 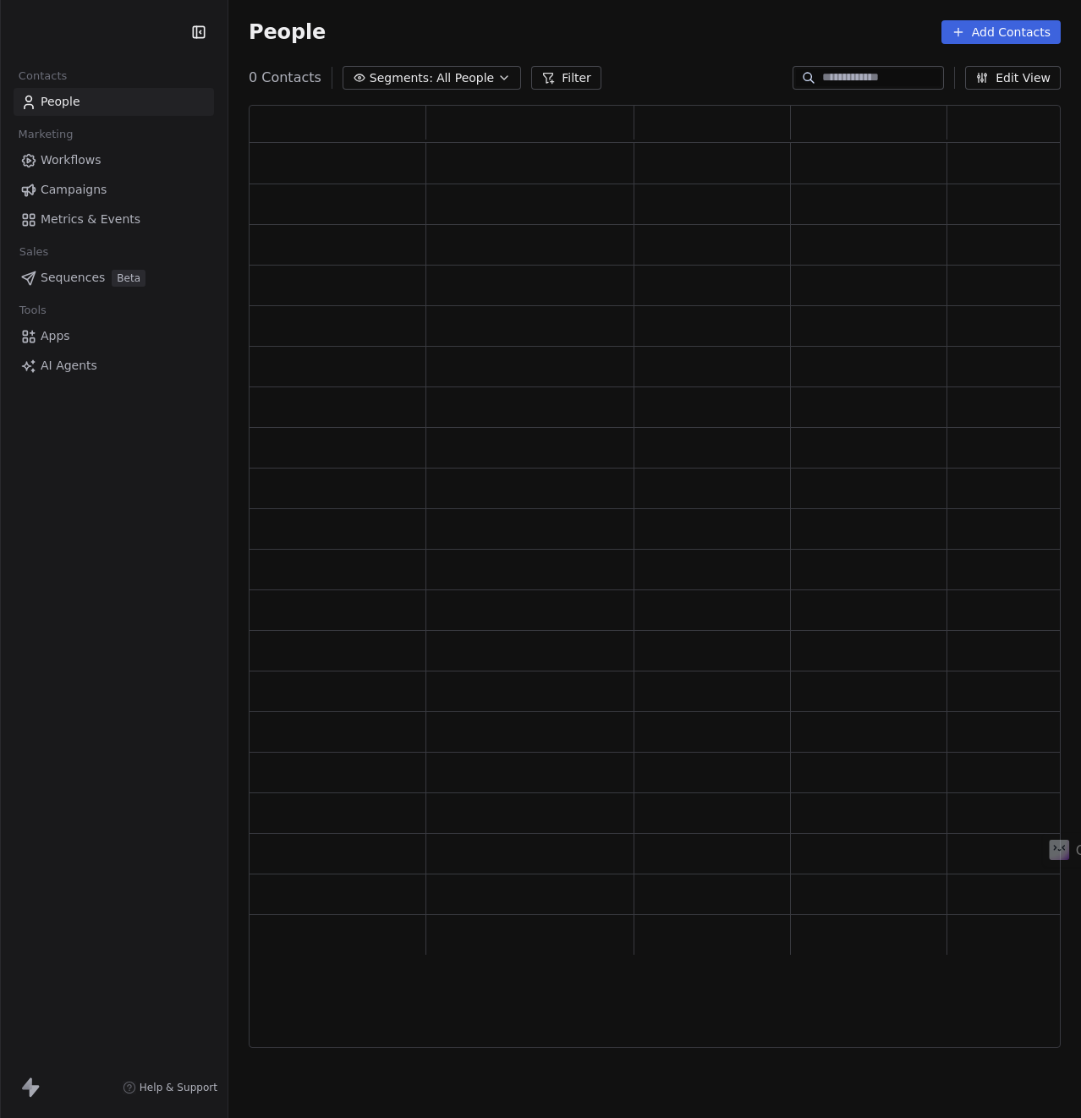 What do you see at coordinates (113, 101) in the screenshot?
I see `a: People` at bounding box center [113, 101].